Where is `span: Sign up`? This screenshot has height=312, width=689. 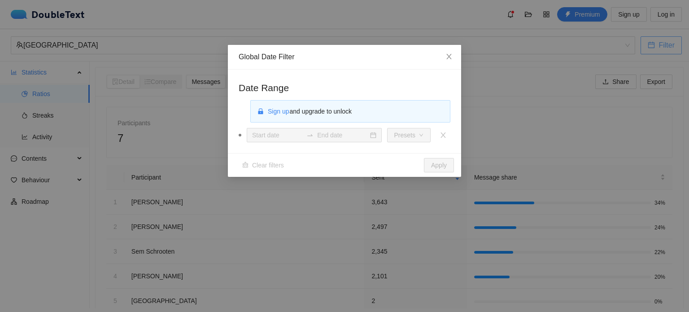 span: Sign up is located at coordinates (278, 111).